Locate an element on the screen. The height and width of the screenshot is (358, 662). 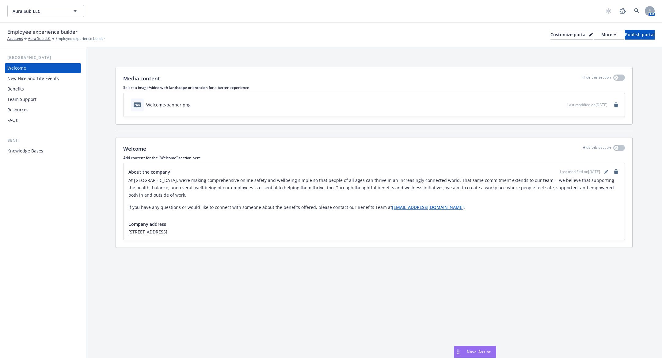
a: Welcome is located at coordinates (43, 68).